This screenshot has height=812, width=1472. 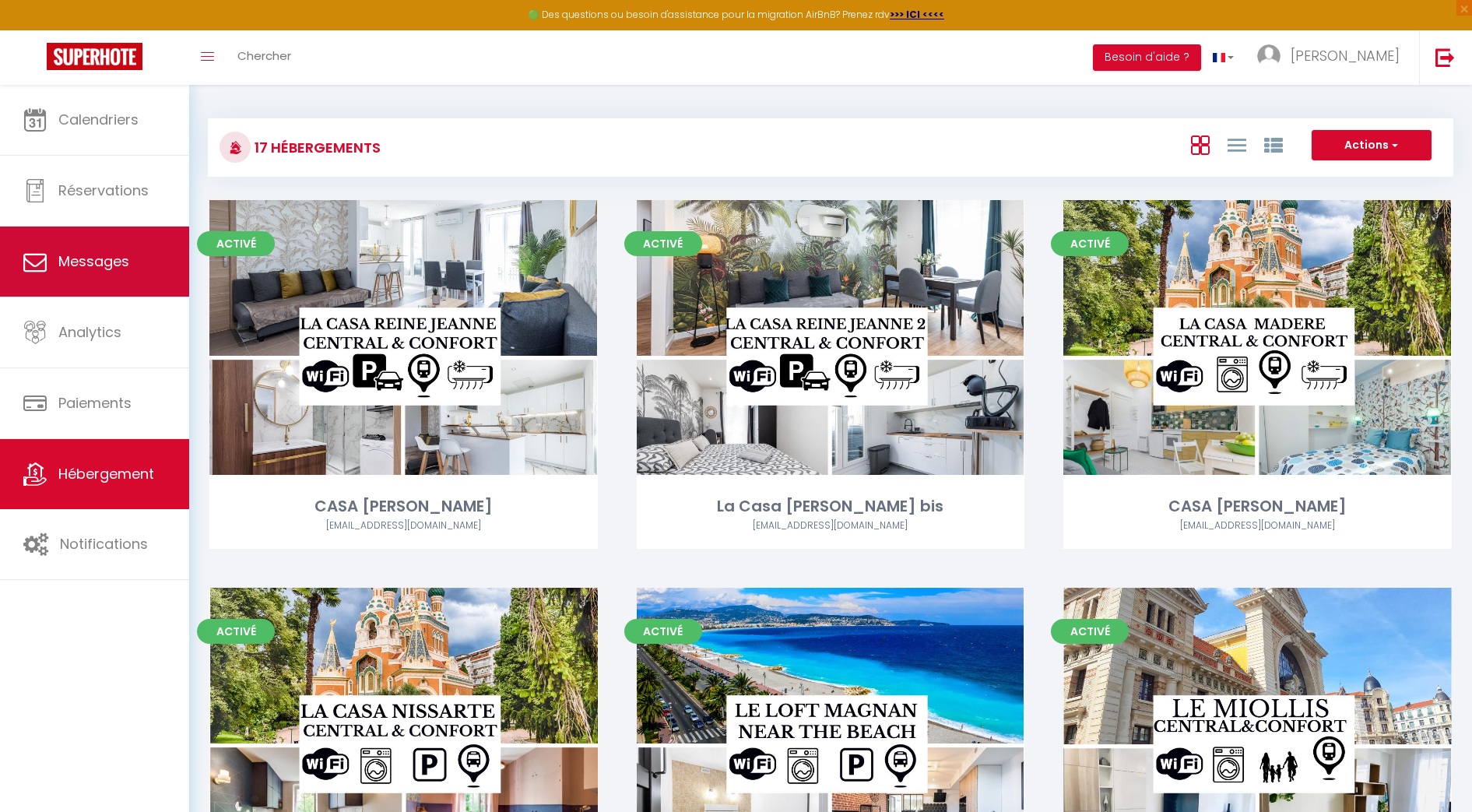 I want to click on span: Chercher, so click(x=264, y=55).